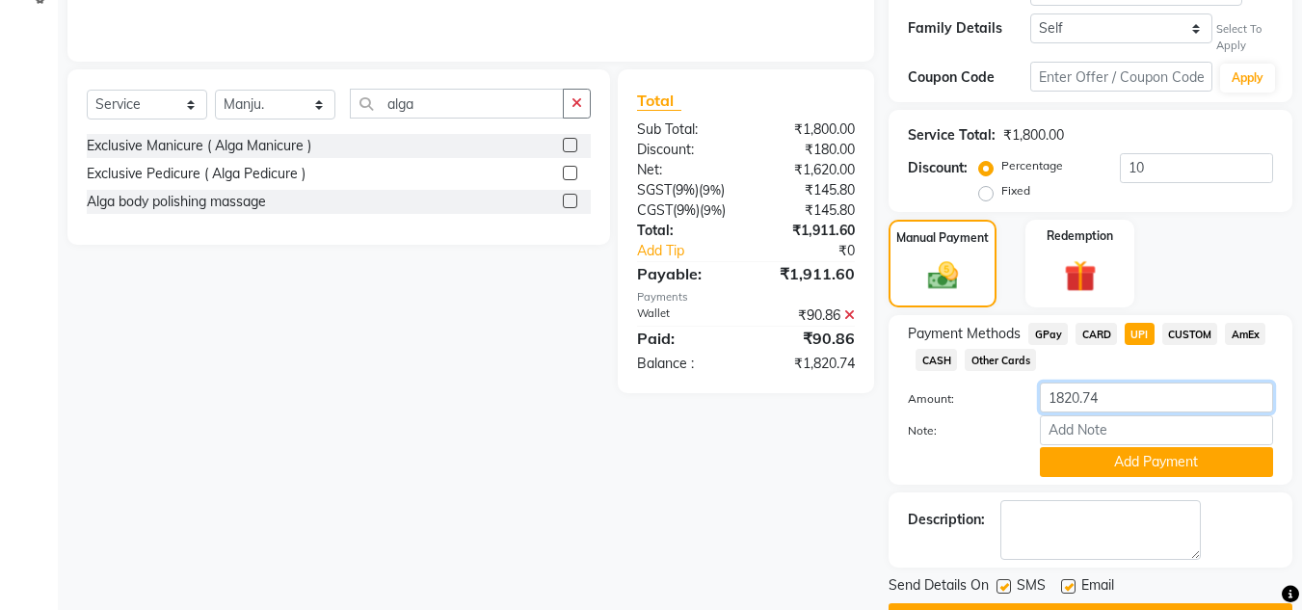  I want to click on span: Payment Methods, so click(964, 333).